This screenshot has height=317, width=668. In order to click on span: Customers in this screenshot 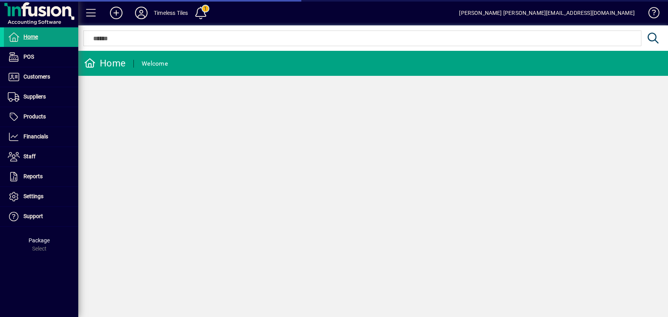, I will do `click(37, 77)`.